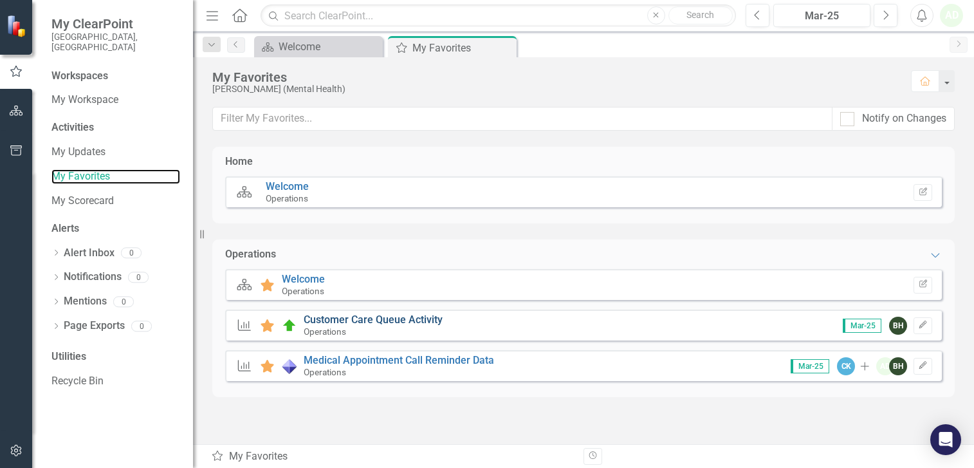 This screenshot has width=974, height=468. Describe the element at coordinates (250, 254) in the screenshot. I see `div: Operations` at that location.